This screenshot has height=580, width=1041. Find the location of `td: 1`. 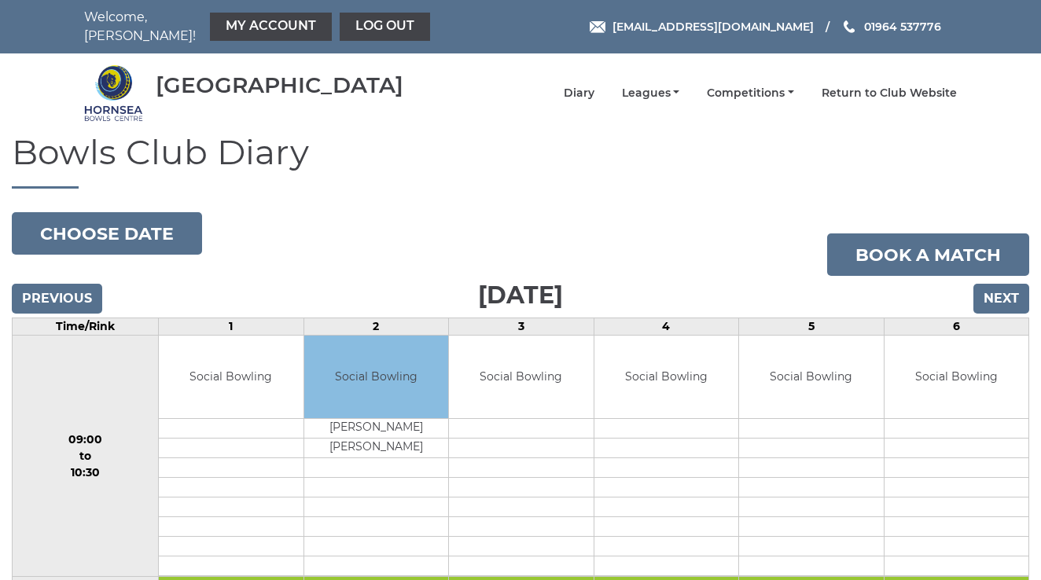

td: 1 is located at coordinates (231, 327).